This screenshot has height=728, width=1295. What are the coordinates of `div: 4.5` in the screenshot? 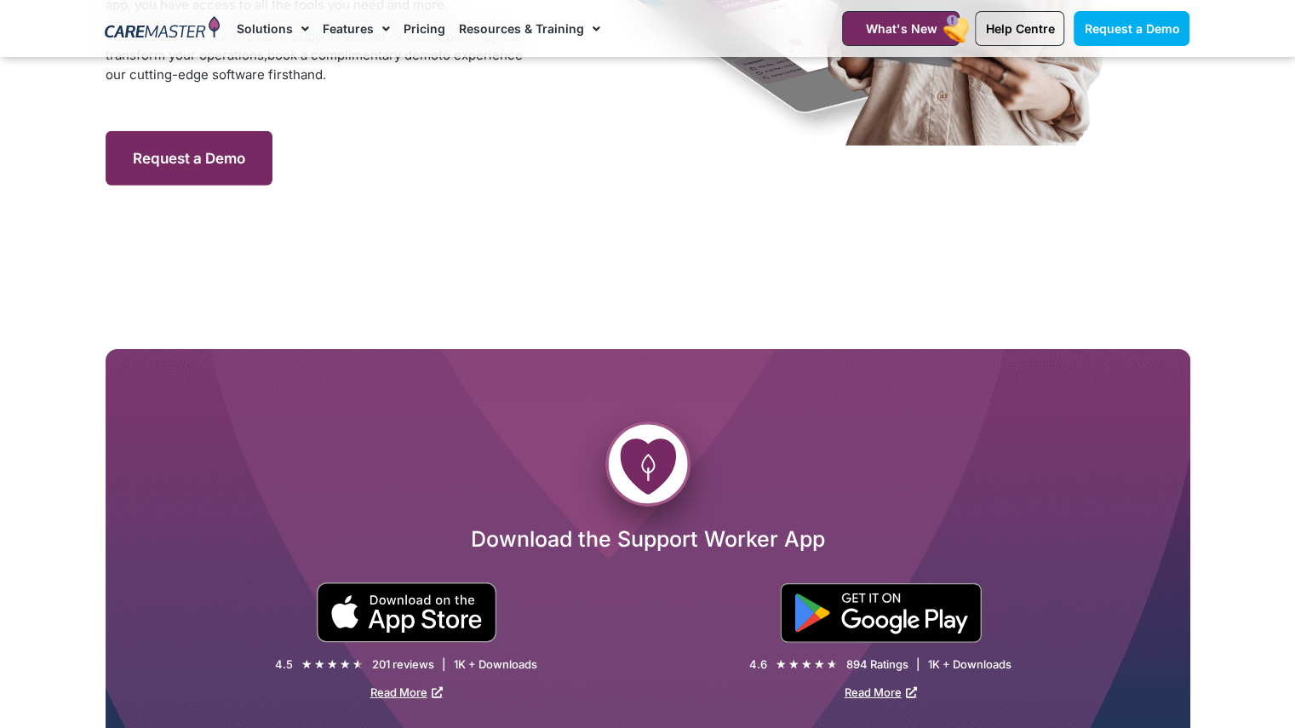 It's located at (284, 664).